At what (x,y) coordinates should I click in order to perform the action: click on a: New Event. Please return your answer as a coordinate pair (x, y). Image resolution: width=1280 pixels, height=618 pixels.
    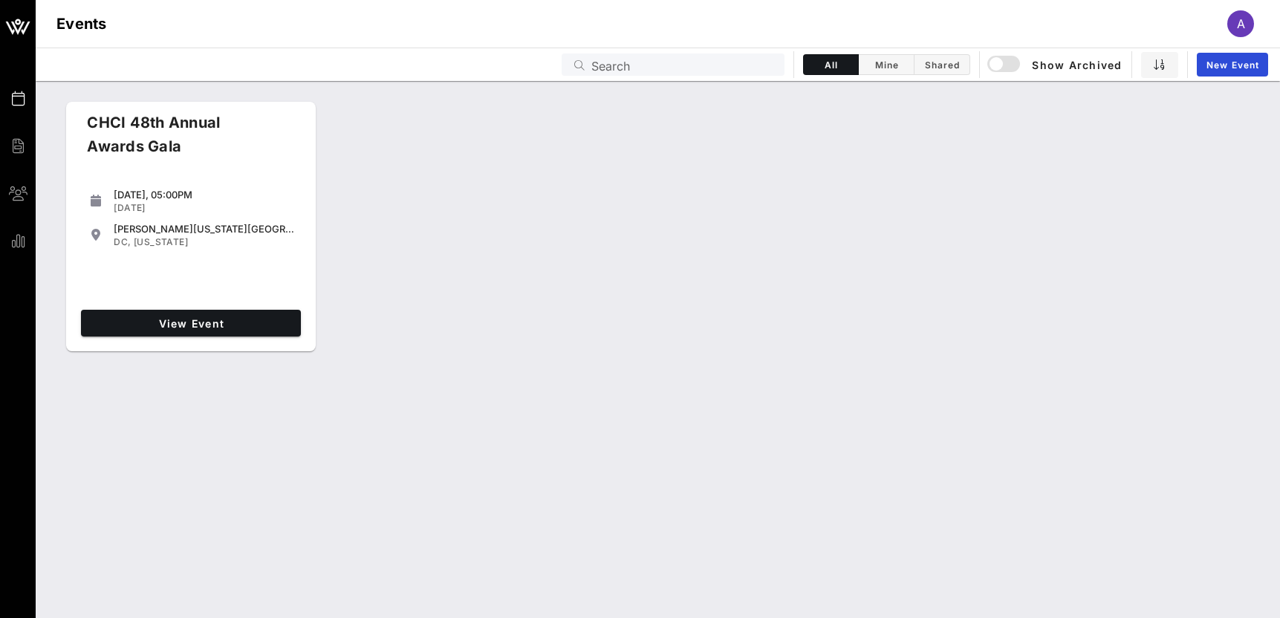
    Looking at the image, I should click on (1232, 65).